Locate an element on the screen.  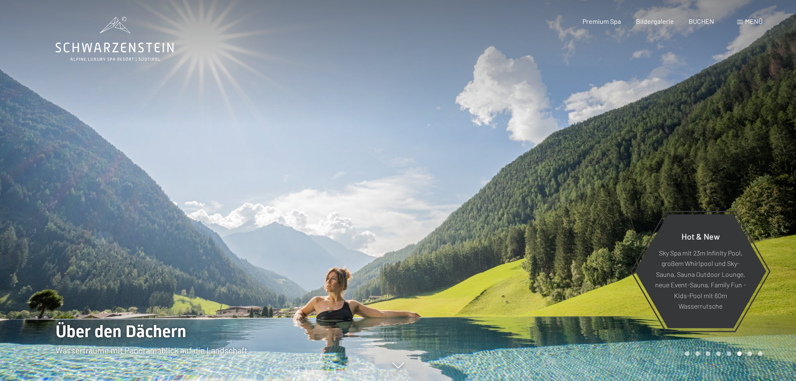
a: Hot & New Sky Spa mit 23m Infinity Pool, großem Whirlpool und Sky-Sauna, Sauna Outdoor Lounge, ne... is located at coordinates (701, 271).